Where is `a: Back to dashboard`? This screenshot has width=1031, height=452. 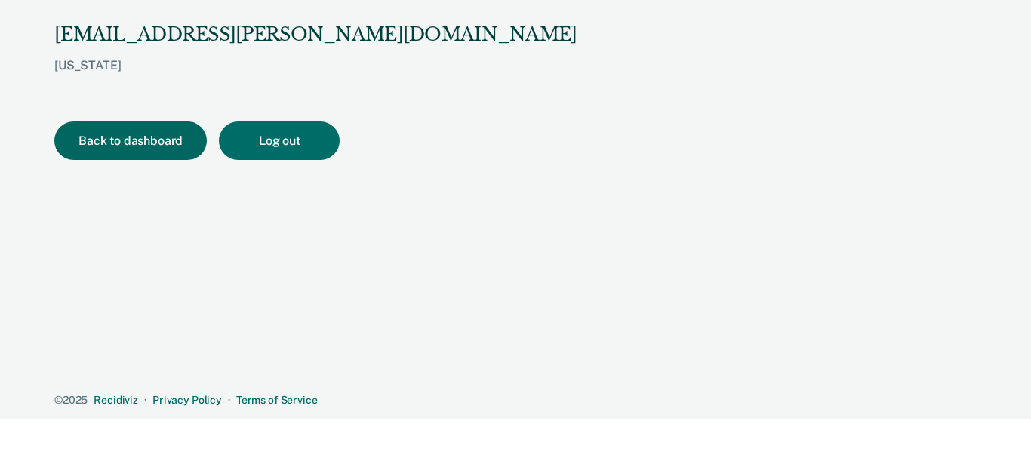
a: Back to dashboard is located at coordinates (137, 141).